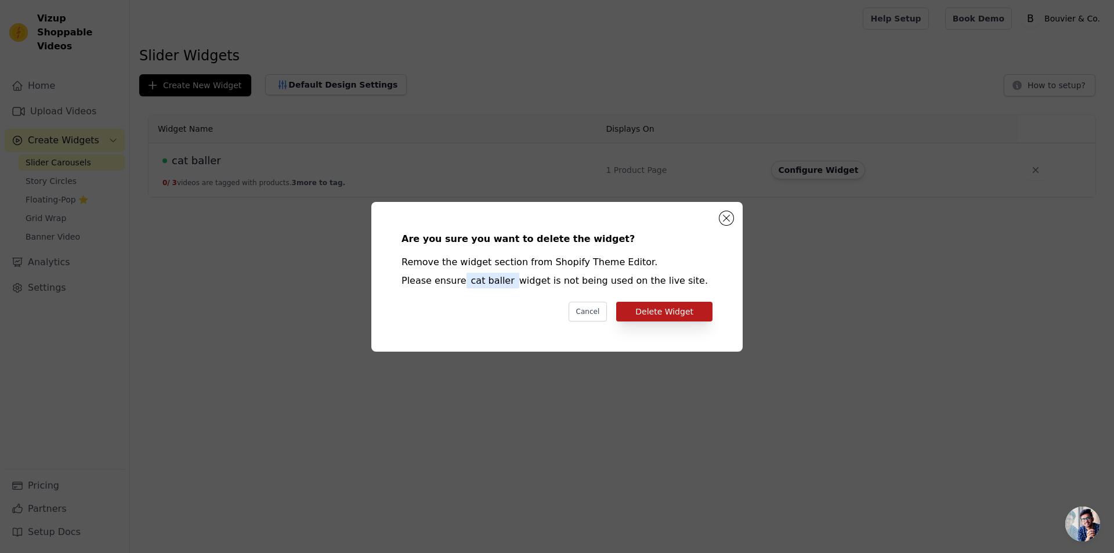 This screenshot has height=553, width=1114. I want to click on button: Cancel, so click(588, 312).